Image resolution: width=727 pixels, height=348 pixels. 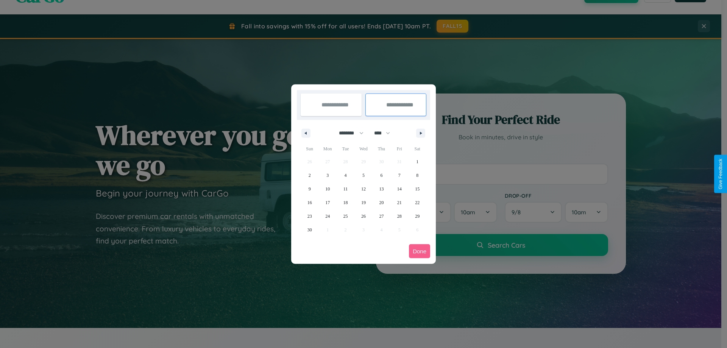 What do you see at coordinates (364, 175) in the screenshot?
I see `span: 5` at bounding box center [364, 175].